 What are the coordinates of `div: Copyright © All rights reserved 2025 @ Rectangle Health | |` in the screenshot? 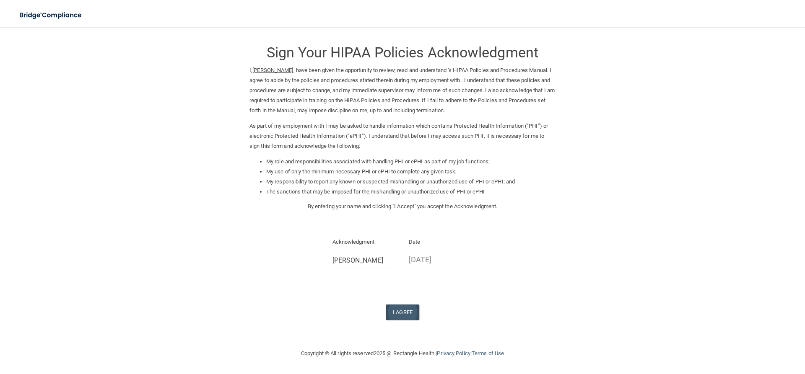 It's located at (402, 354).